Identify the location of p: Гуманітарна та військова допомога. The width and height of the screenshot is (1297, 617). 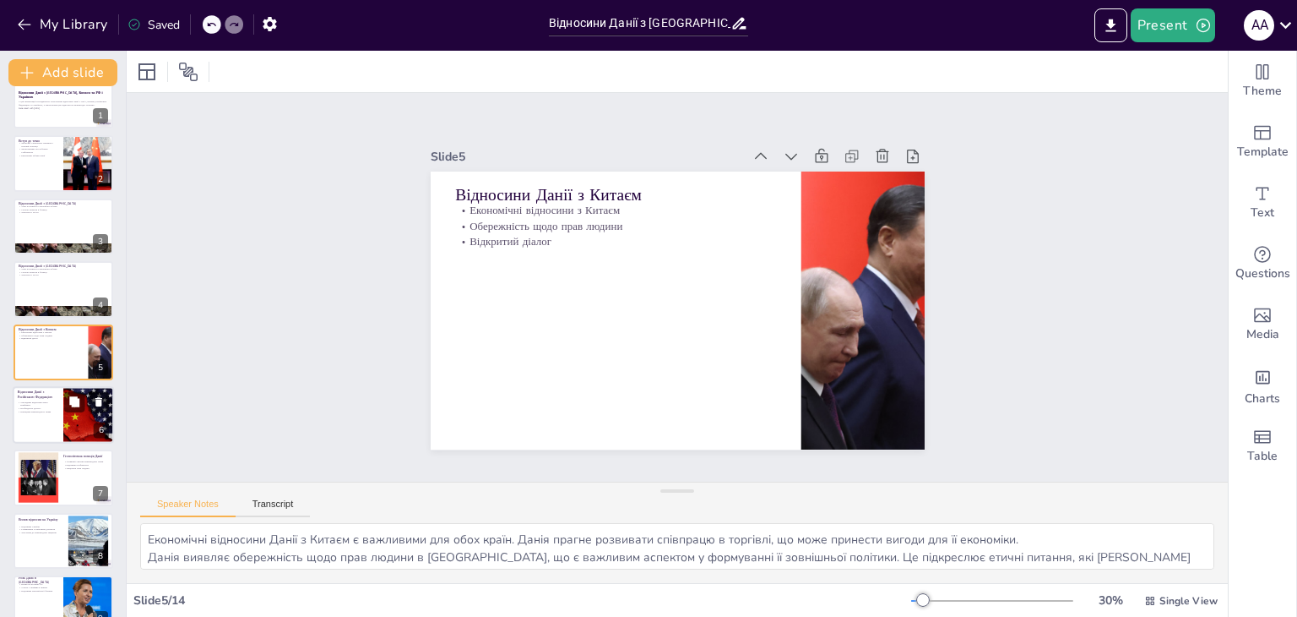
(41, 529).